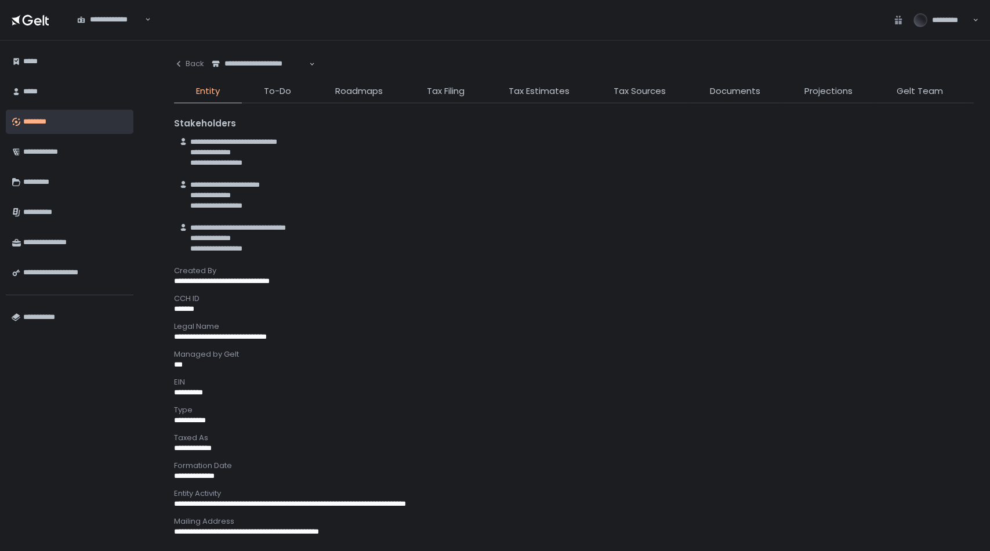 Image resolution: width=990 pixels, height=551 pixels. Describe the element at coordinates (277, 91) in the screenshot. I see `span: To-Do` at that location.